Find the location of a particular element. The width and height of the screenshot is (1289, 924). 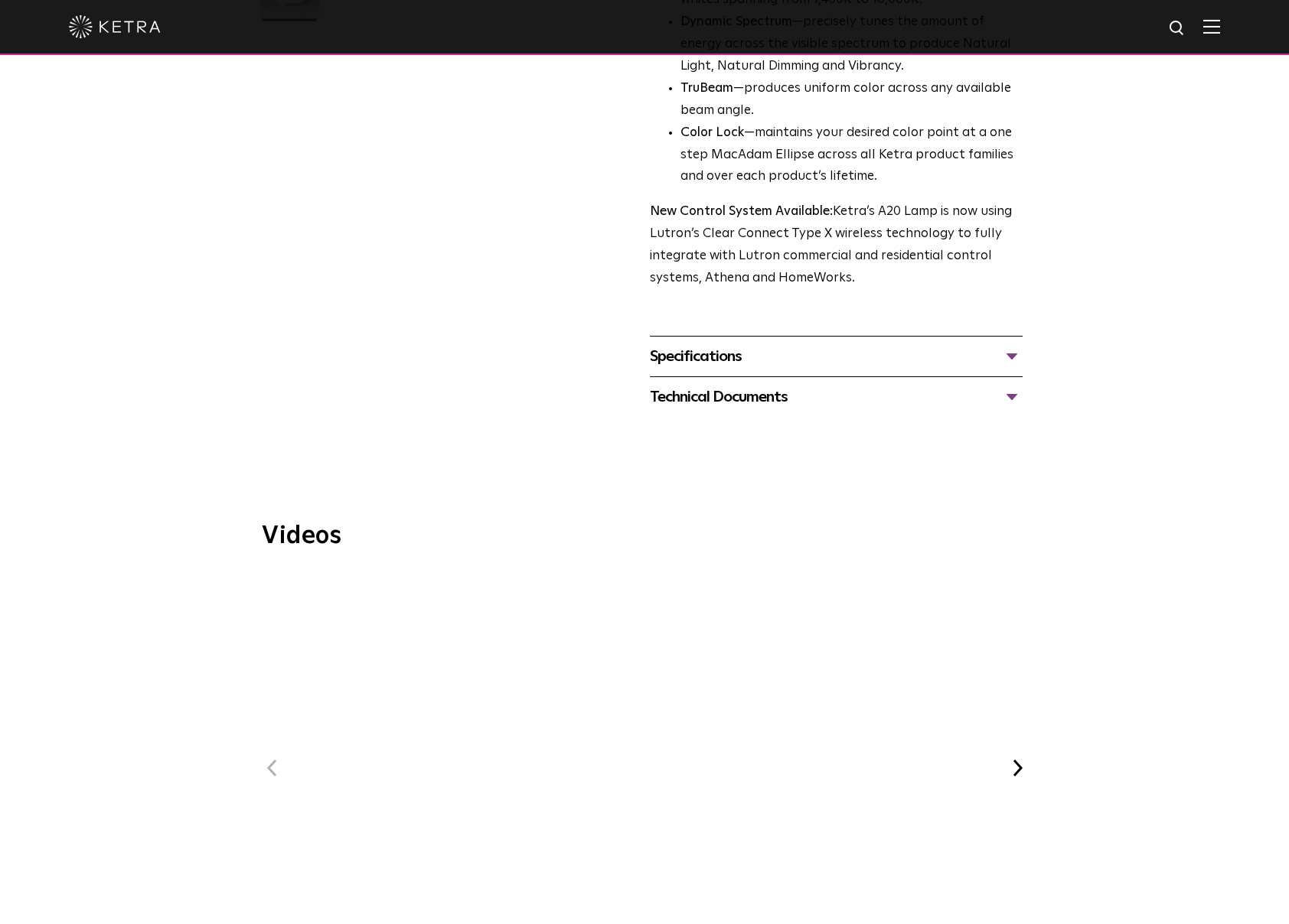

li: —produces uniform color across any available beam angle. is located at coordinates (852, 100).